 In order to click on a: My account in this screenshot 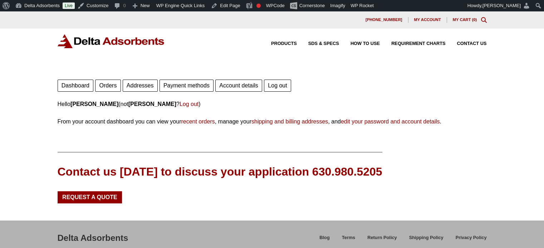, I will do `click(427, 20)`.